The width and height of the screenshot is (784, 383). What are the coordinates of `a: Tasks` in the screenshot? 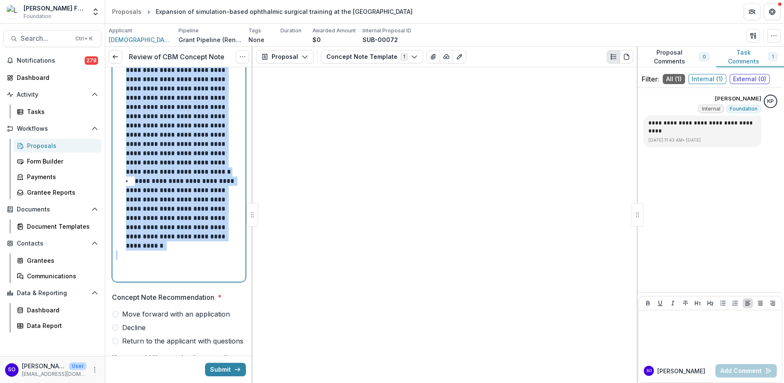 It's located at (57, 112).